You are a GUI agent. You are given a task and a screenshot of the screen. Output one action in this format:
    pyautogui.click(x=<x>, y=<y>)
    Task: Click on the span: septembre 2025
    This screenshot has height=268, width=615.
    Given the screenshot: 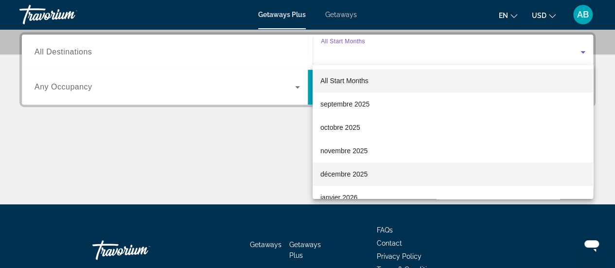 What is the action you would take?
    pyautogui.click(x=345, y=104)
    